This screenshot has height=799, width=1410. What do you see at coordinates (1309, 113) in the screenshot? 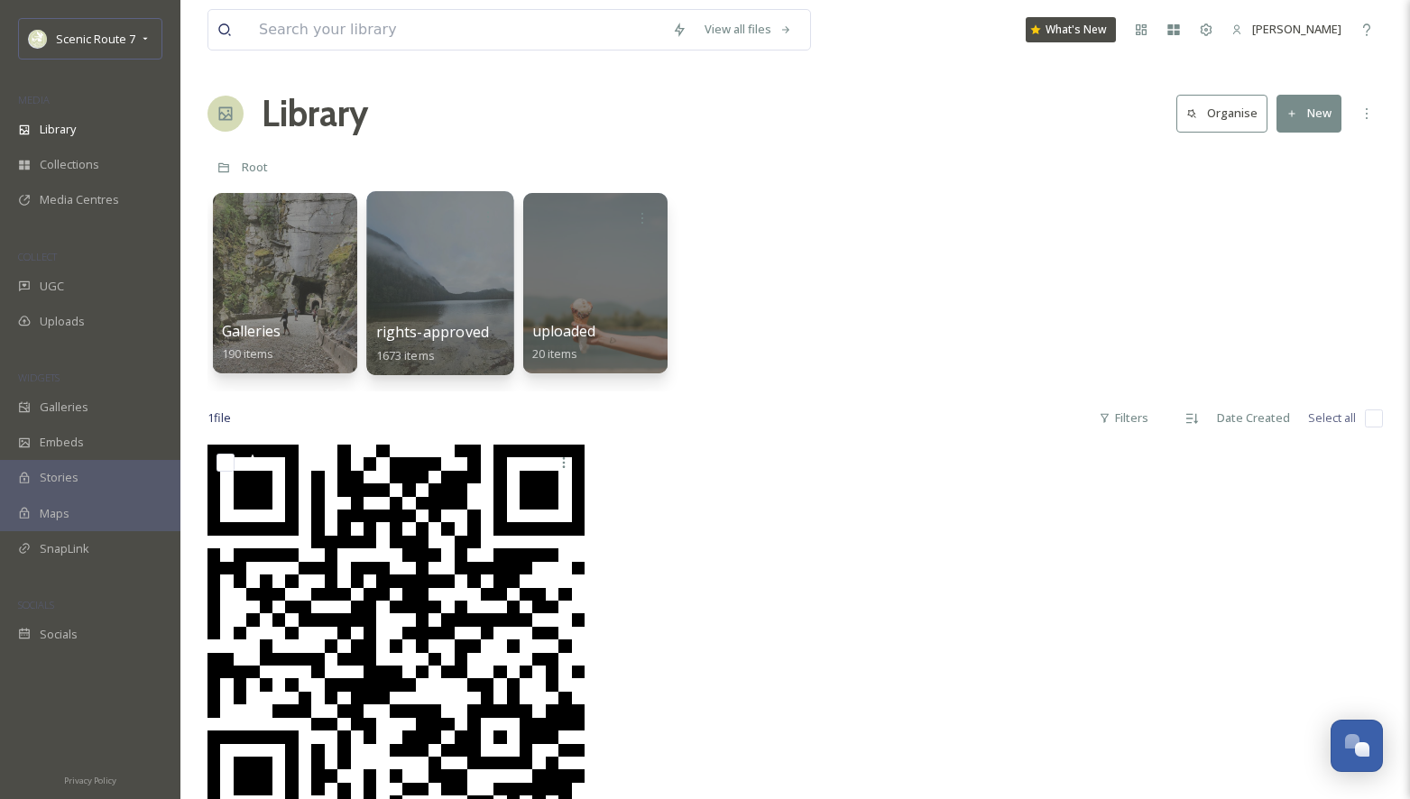
I see `button: New` at bounding box center [1309, 113].